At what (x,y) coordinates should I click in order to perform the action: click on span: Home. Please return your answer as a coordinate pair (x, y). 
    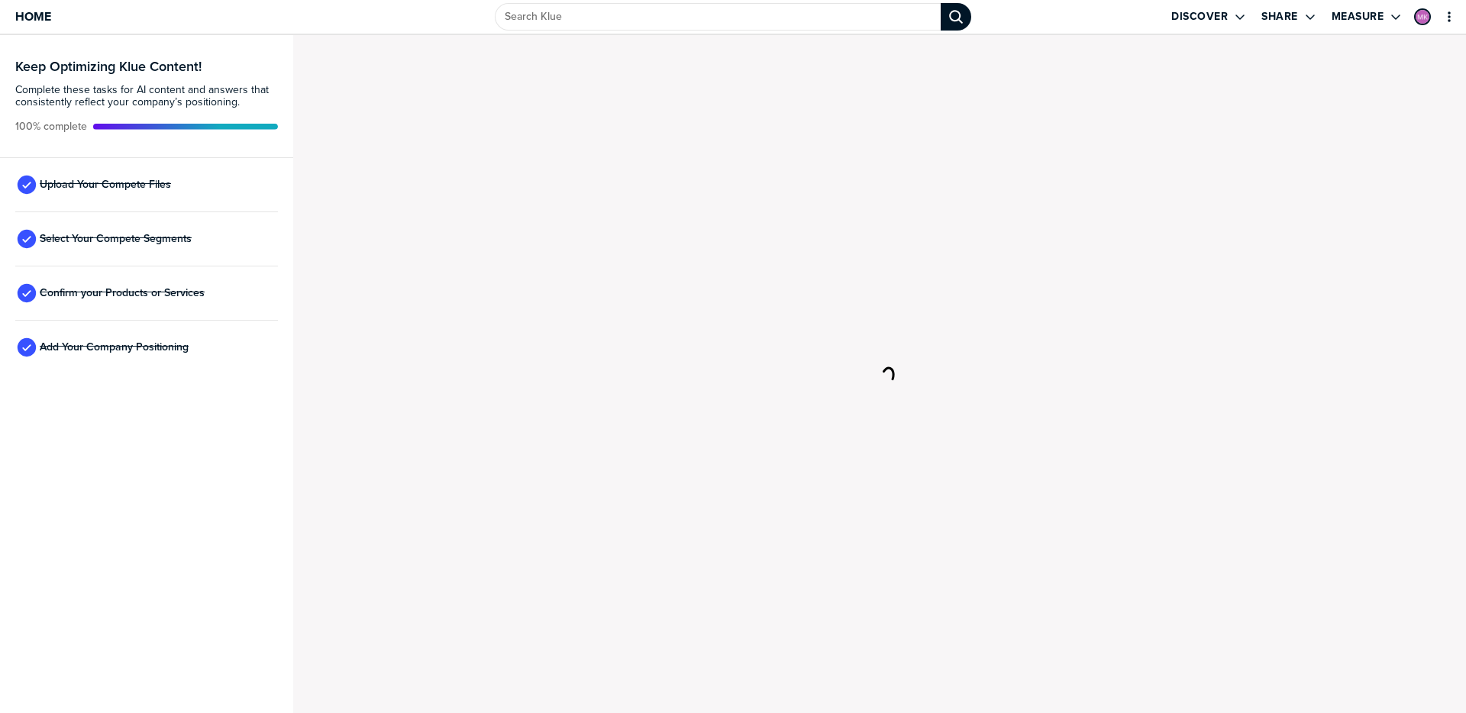
    Looking at the image, I should click on (33, 16).